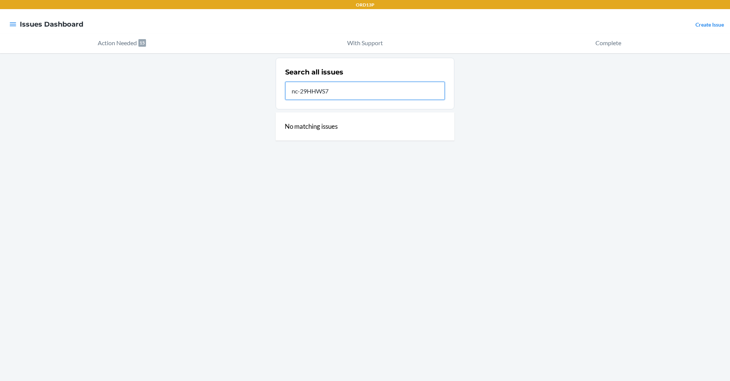 The image size is (730, 381). What do you see at coordinates (365, 5) in the screenshot?
I see `p: ORD13P` at bounding box center [365, 5].